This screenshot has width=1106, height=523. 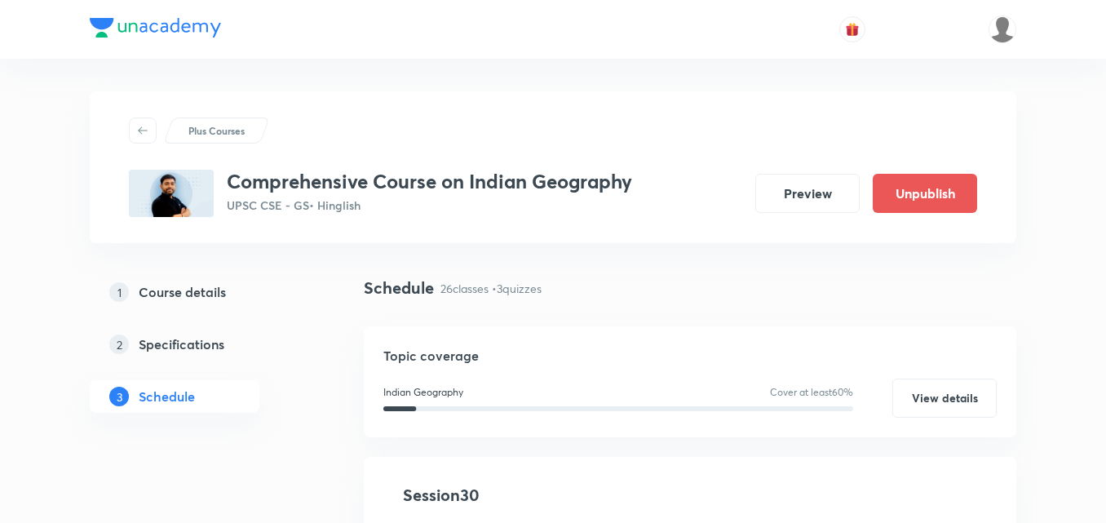 What do you see at coordinates (119, 292) in the screenshot?
I see `p: 1` at bounding box center [119, 292].